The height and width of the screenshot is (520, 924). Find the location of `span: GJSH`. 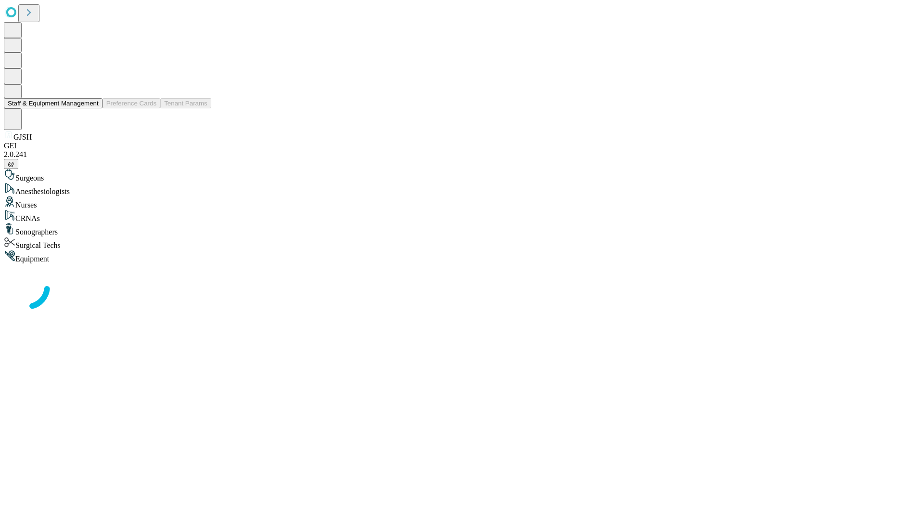

span: GJSH is located at coordinates (23, 137).